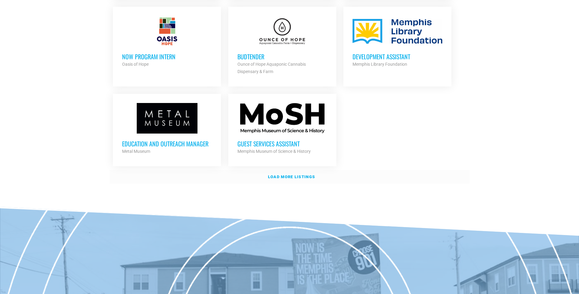 This screenshot has height=294, width=579. What do you see at coordinates (291, 176) in the screenshot?
I see `strong: Load more listings` at bounding box center [291, 176].